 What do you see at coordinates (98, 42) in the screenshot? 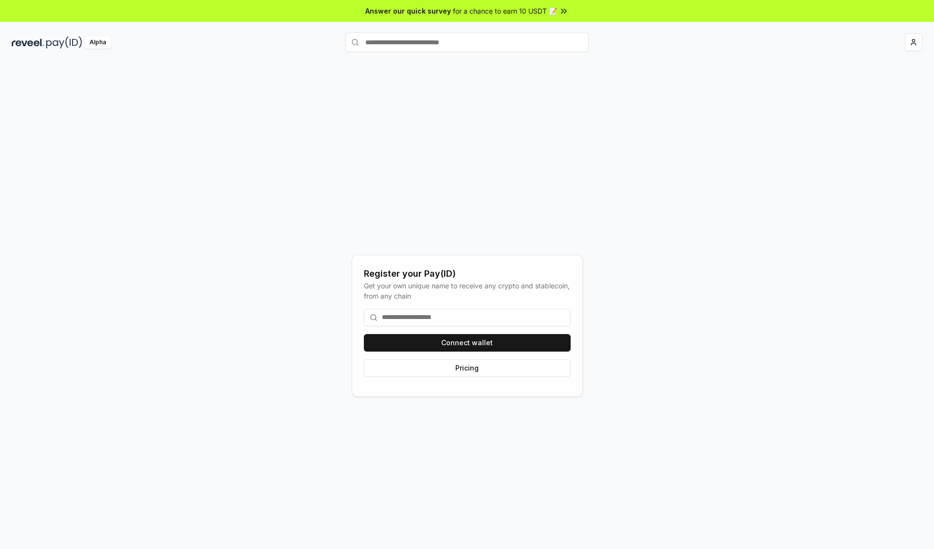
I see `div: Alpha` at bounding box center [98, 42].